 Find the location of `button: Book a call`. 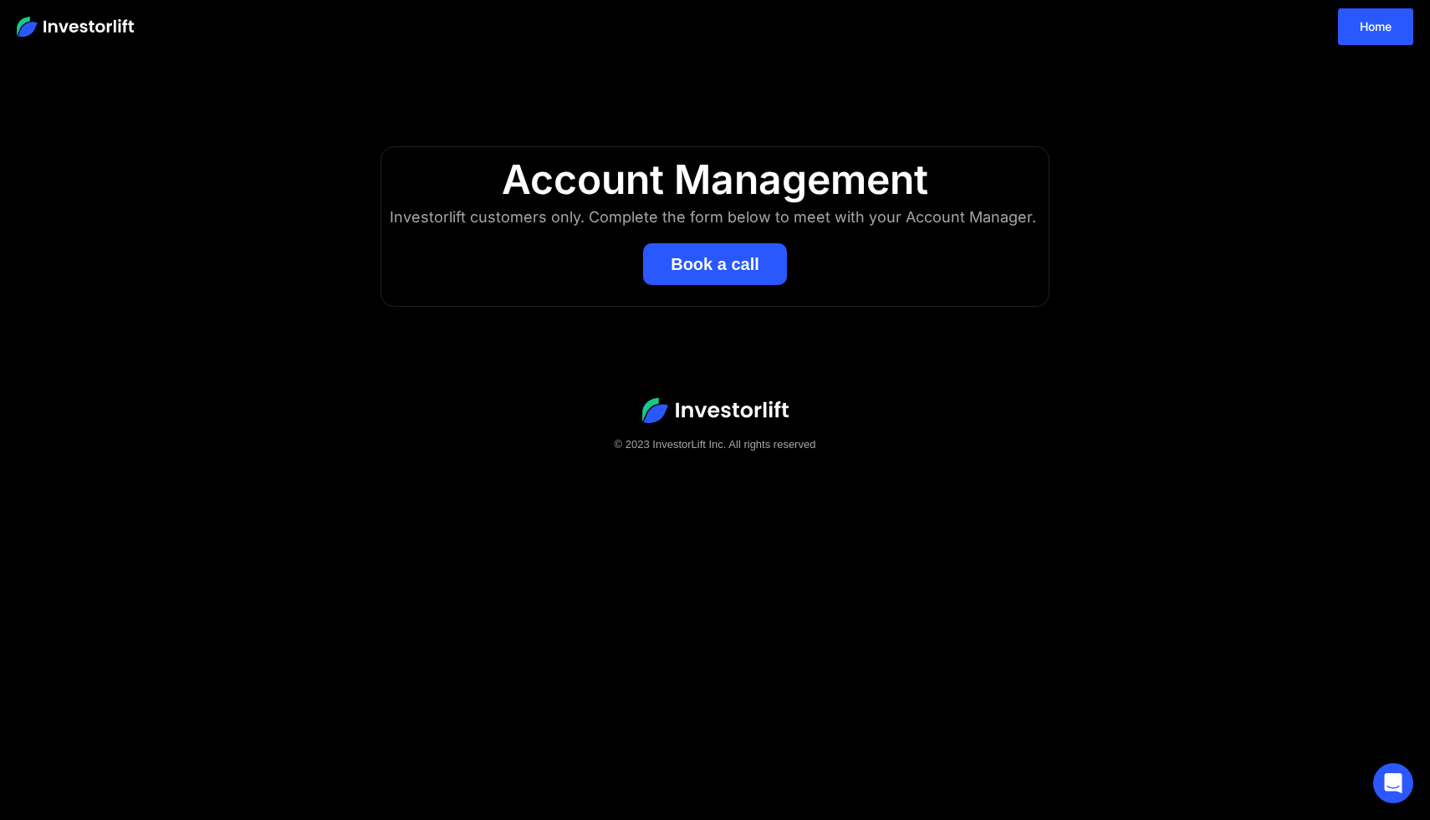

button: Book a call is located at coordinates (715, 264).